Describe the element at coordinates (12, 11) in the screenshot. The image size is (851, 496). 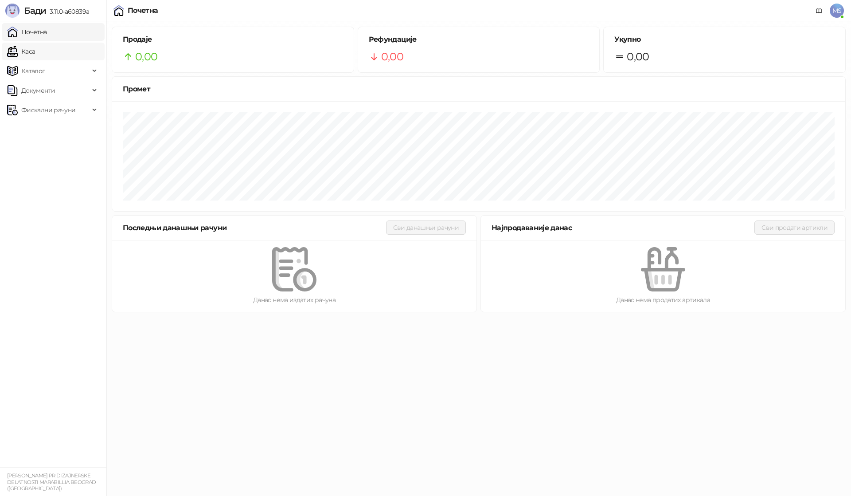
I see `img: Logo` at that location.